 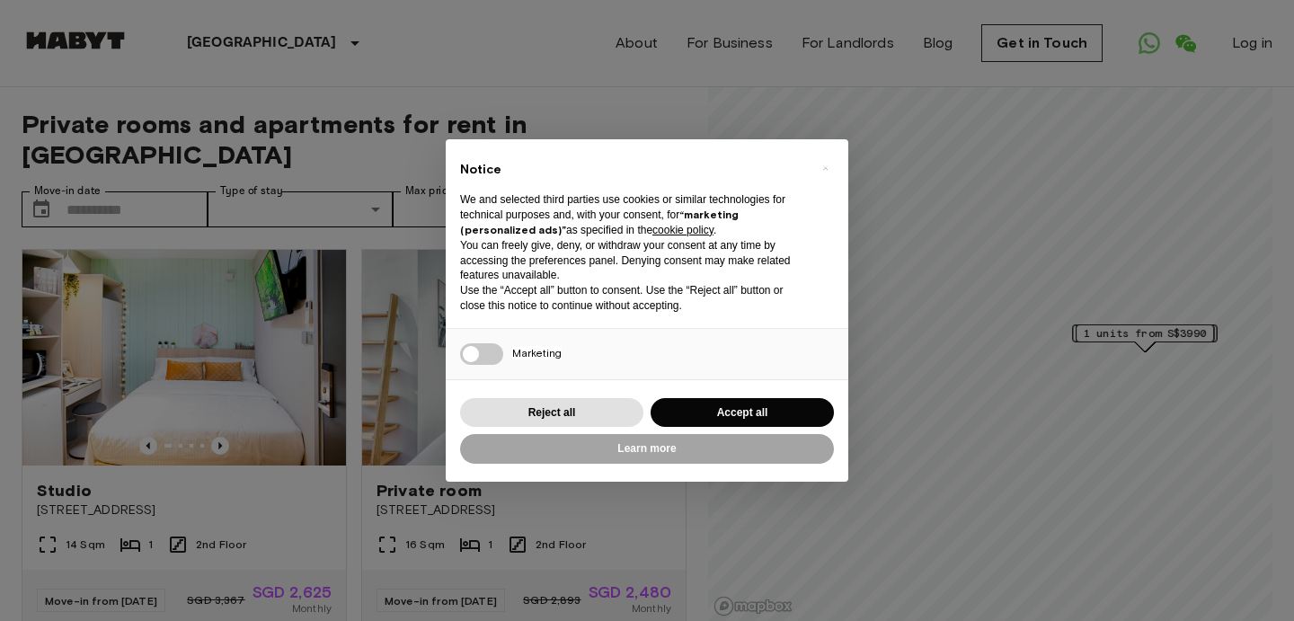 I want to click on p: We and selected third parties use cookies or similar technologies for technical purposes and, wit..., so click(x=632, y=215).